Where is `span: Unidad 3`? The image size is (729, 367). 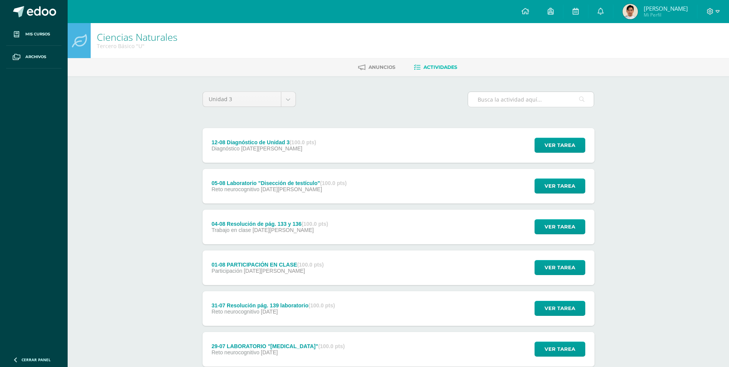 span: Unidad 3 is located at coordinates (242, 99).